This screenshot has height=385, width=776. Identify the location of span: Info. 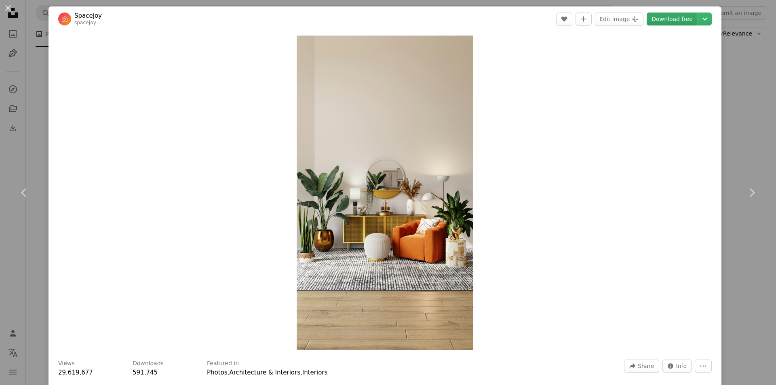
(681, 366).